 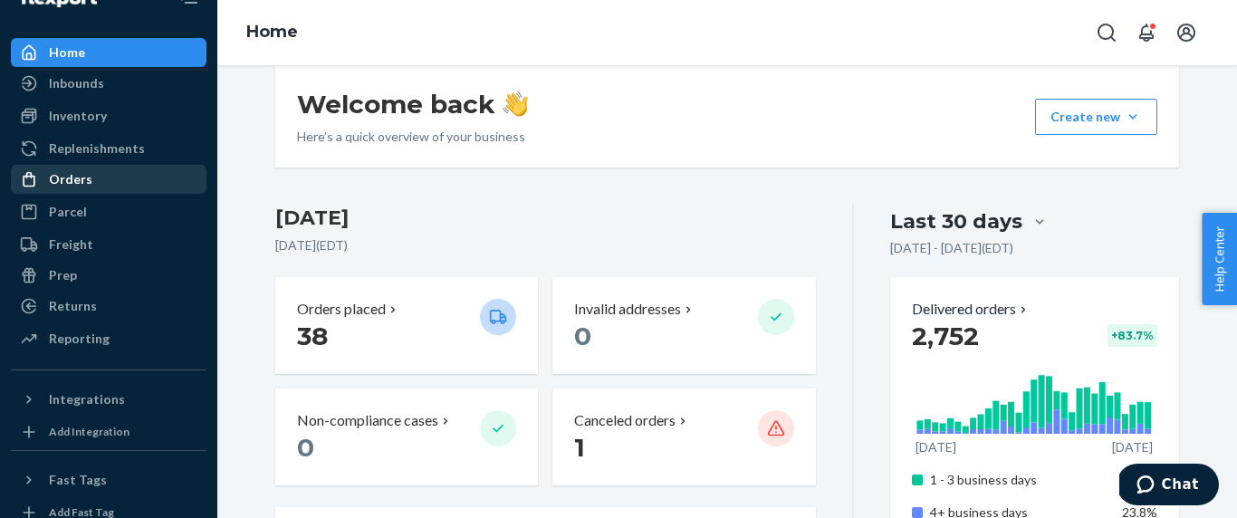 I want to click on button: Fast Tags, so click(x=109, y=480).